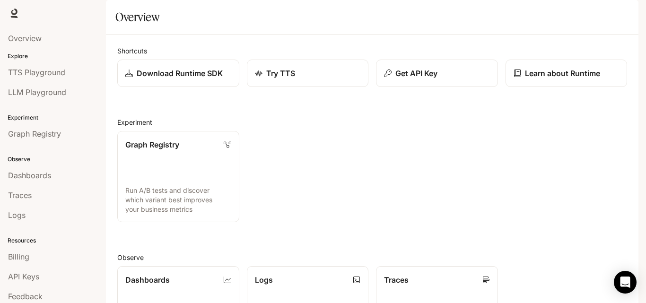 Image resolution: width=646 pixels, height=303 pixels. I want to click on h2: Experiment, so click(372, 122).